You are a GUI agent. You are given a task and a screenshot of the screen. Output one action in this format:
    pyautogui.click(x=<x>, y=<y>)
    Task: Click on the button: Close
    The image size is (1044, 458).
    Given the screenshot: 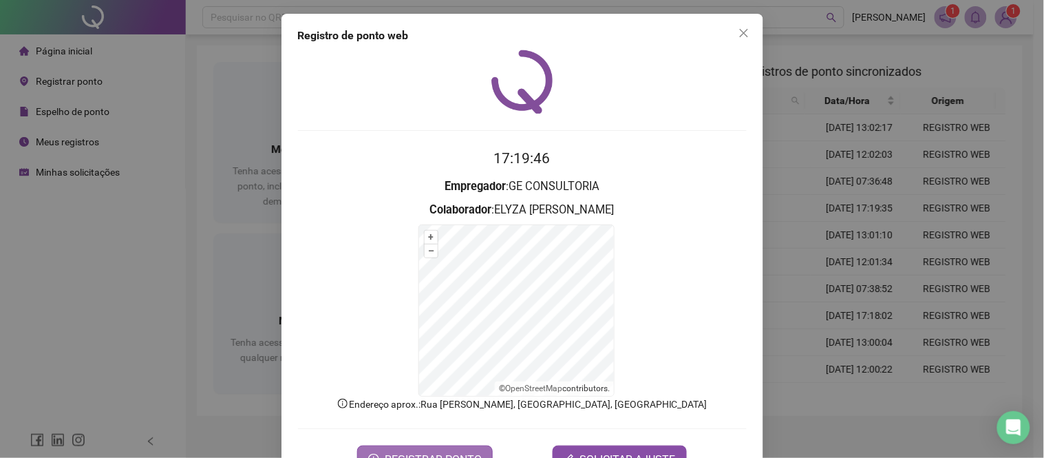 What is the action you would take?
    pyautogui.click(x=744, y=33)
    